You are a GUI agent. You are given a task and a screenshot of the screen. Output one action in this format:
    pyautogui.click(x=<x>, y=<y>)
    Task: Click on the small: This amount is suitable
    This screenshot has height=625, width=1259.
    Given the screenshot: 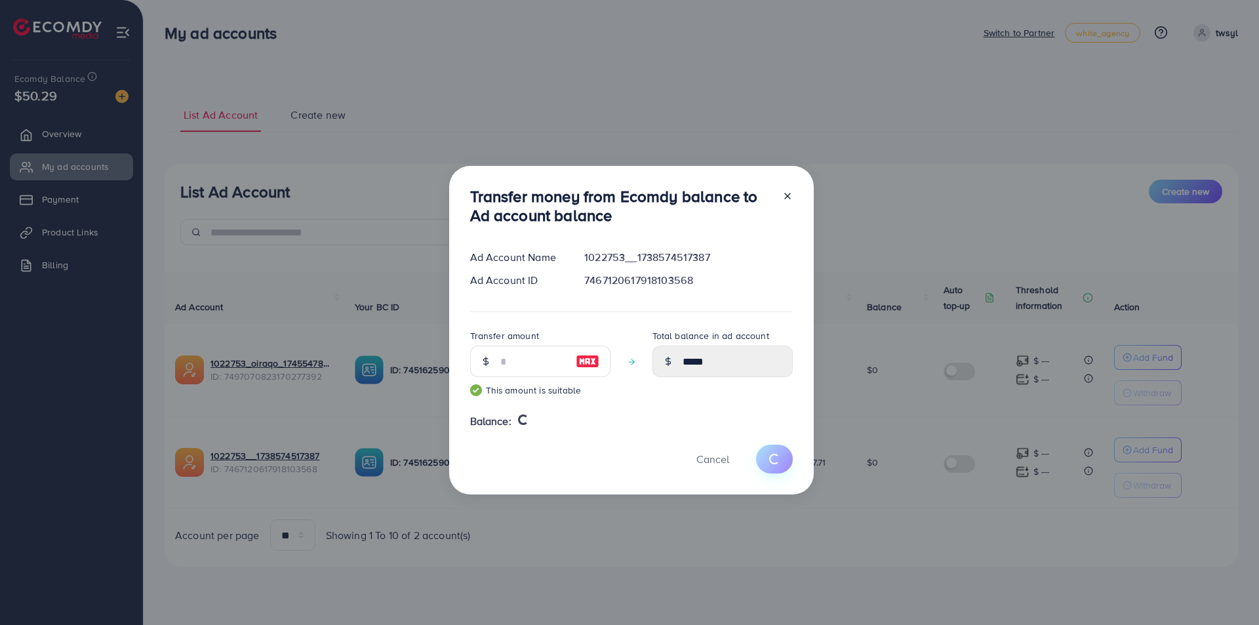 What is the action you would take?
    pyautogui.click(x=540, y=390)
    